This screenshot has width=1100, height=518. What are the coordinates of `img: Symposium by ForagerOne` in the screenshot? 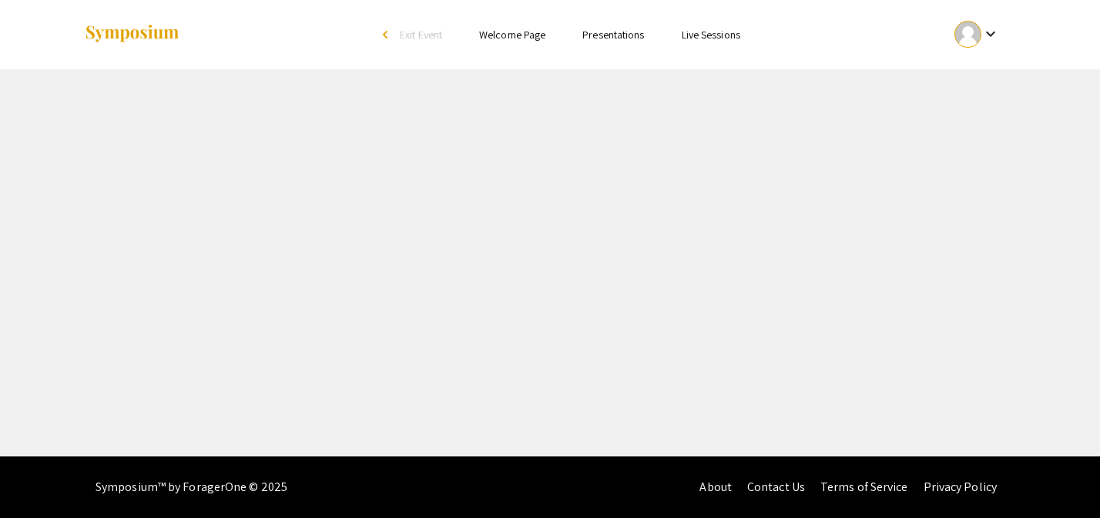 It's located at (132, 34).